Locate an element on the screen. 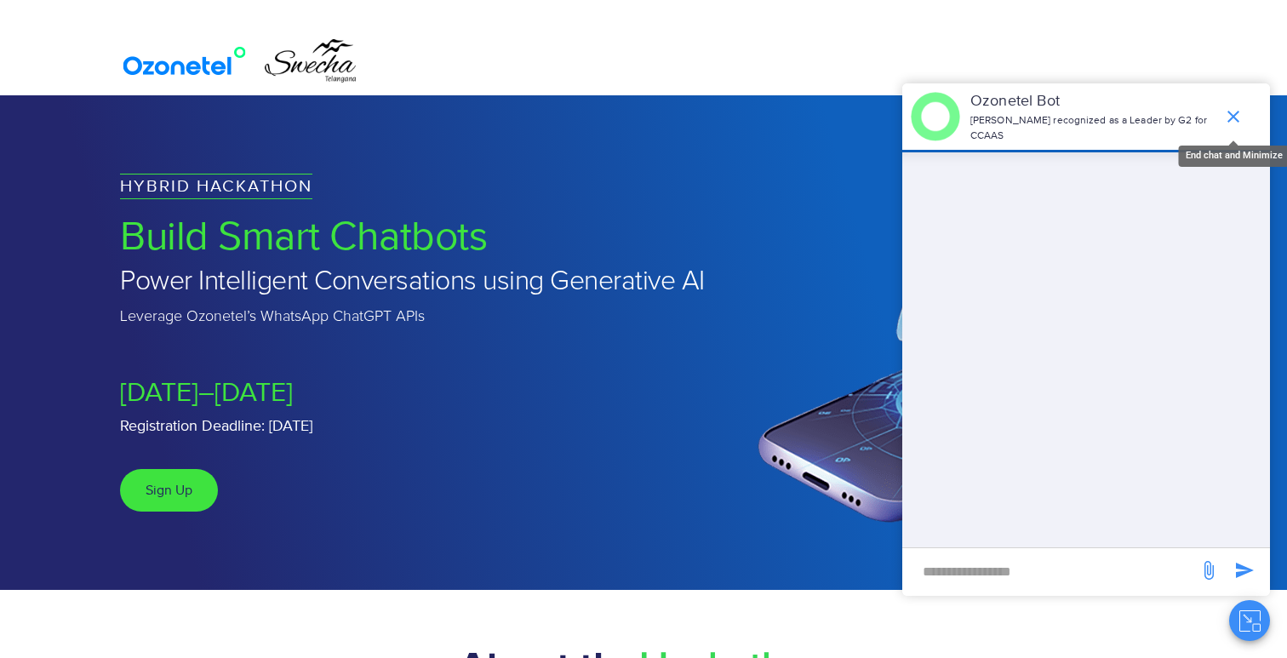  p: Ozonetel Bot is located at coordinates (1092, 101).